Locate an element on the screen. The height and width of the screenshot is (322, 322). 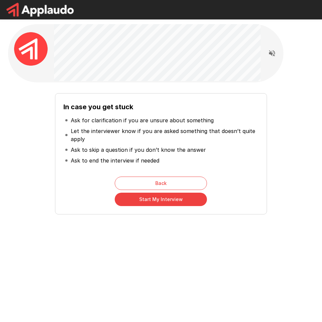
b: In case you get stuck is located at coordinates (98, 107).